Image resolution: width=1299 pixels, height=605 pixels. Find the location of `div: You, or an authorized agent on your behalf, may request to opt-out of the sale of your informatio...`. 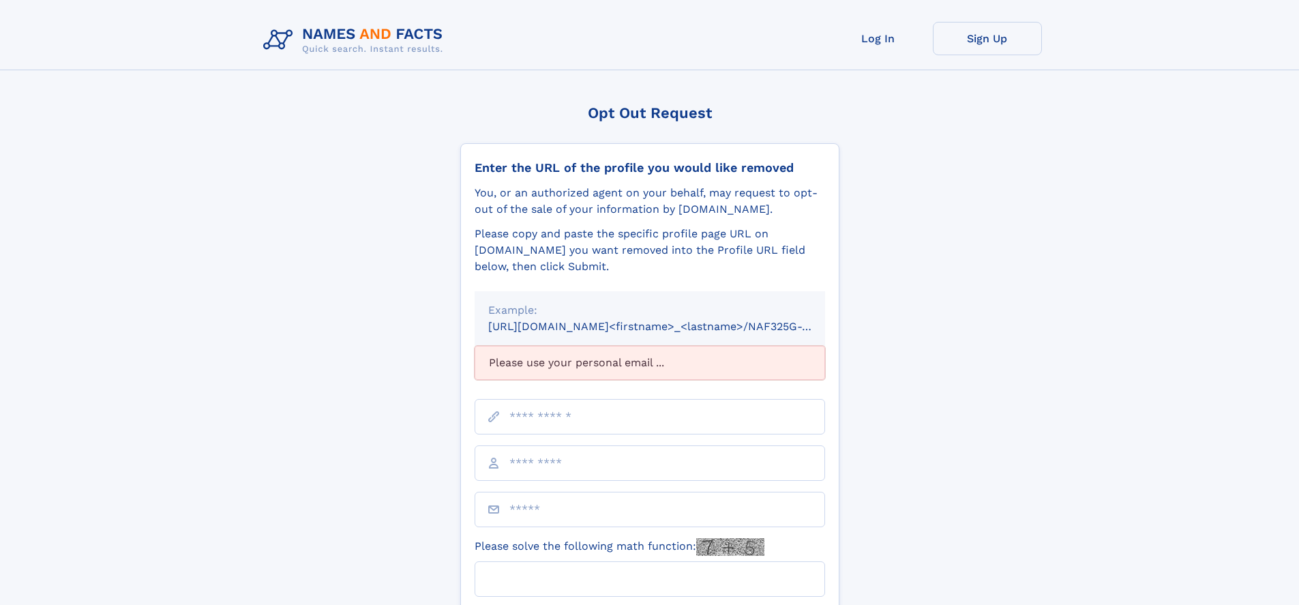

div: You, or an authorized agent on your behalf, may request to opt-out of the sale of your informatio... is located at coordinates (650, 201).